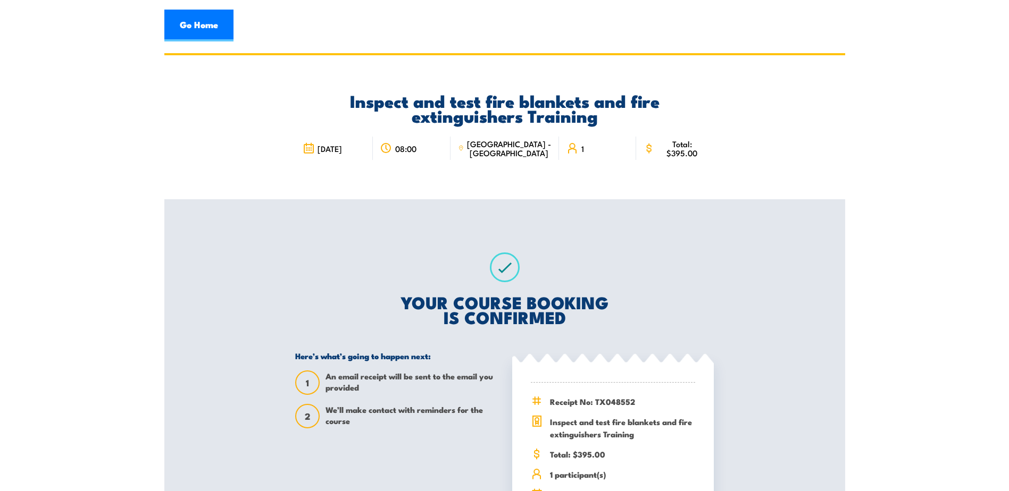 The image size is (1009, 491). I want to click on span: An email receipt will be sent to the email you provided, so click(411, 383).